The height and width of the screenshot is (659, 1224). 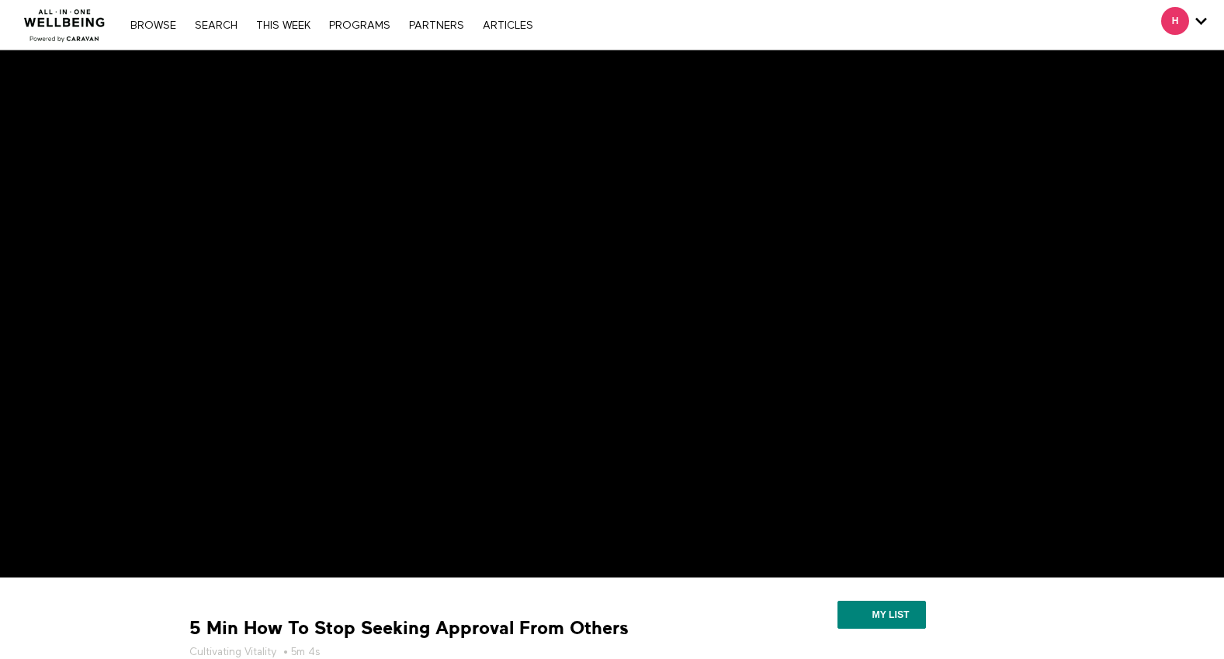 What do you see at coordinates (331, 25) in the screenshot?
I see `nav: Primary` at bounding box center [331, 25].